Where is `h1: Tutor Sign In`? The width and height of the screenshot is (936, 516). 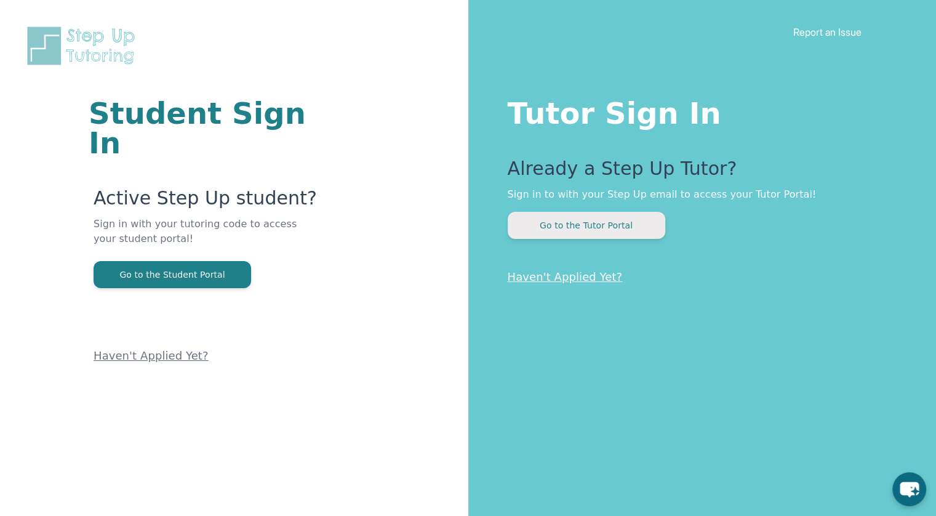 h1: Tutor Sign In is located at coordinates (697, 111).